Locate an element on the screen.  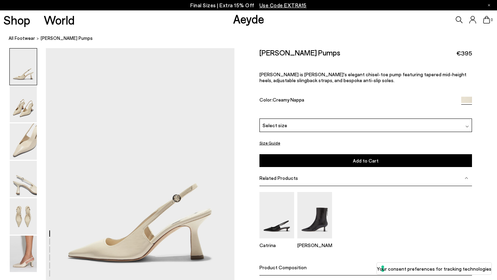
img: Sila Dual-Toned Boots is located at coordinates (314, 215).